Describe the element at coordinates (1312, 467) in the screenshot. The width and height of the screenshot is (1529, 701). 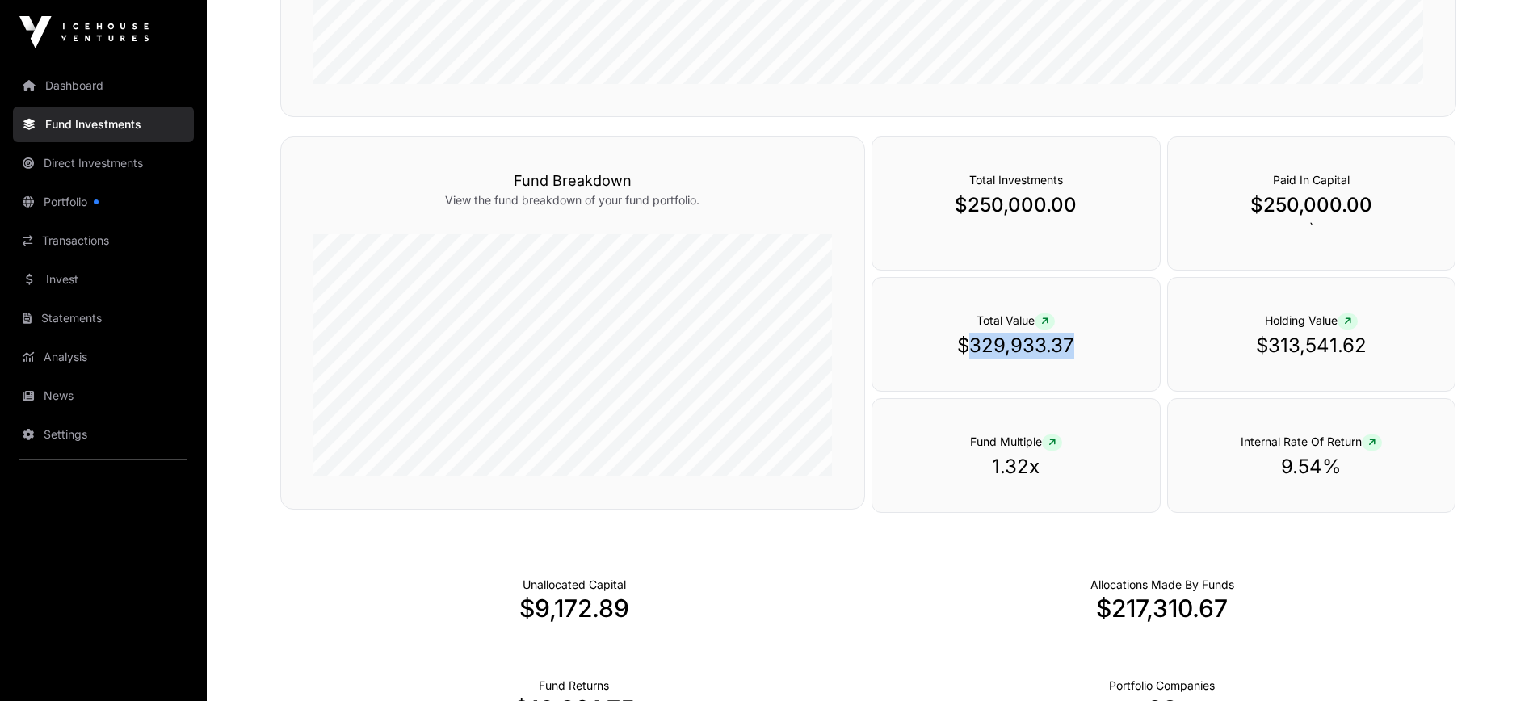
I see `p: 9.54%` at that location.